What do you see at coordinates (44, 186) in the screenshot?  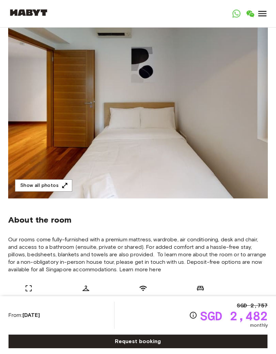 I see `button: Show all photos` at bounding box center [44, 186].